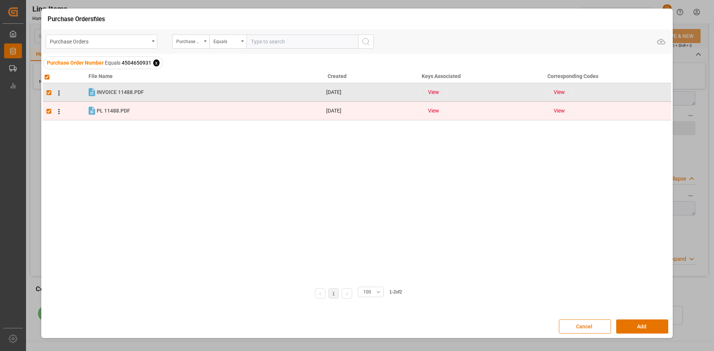 The width and height of the screenshot is (714, 351). Describe the element at coordinates (374, 76) in the screenshot. I see `h4: Created` at that location.